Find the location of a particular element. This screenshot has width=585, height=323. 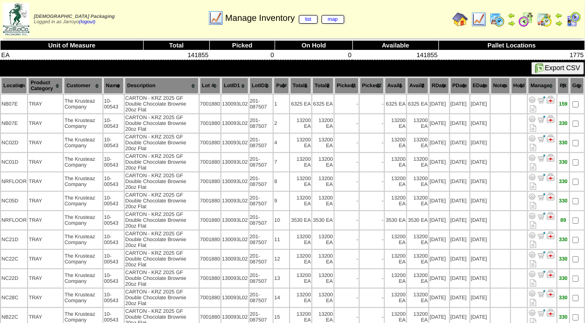

td: 141855 is located at coordinates (396, 55).